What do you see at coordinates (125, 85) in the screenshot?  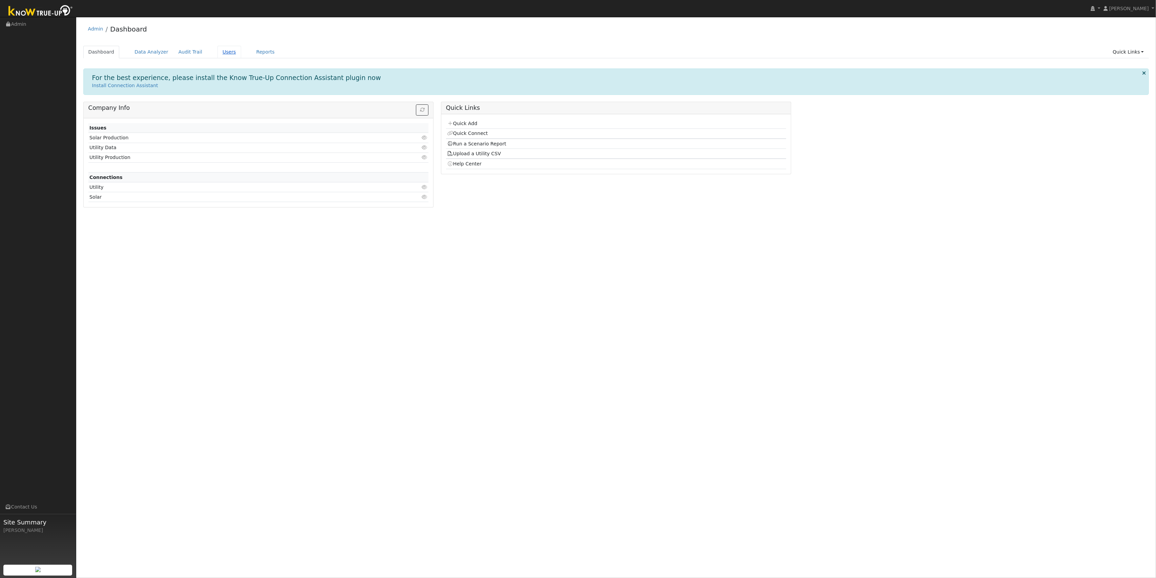 I see `a: Install Connection Assistant` at bounding box center [125, 85].